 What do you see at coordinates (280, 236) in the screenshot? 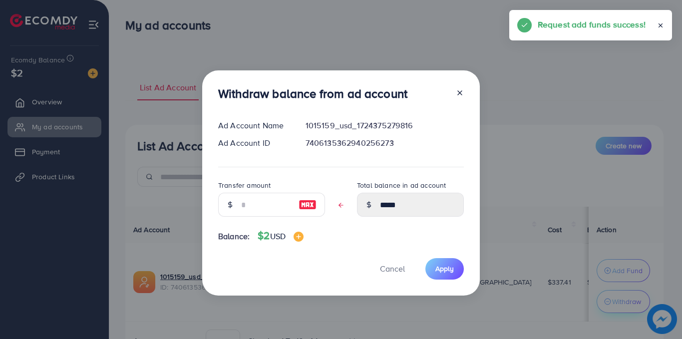
I see `h4: $2` at bounding box center [280, 236].